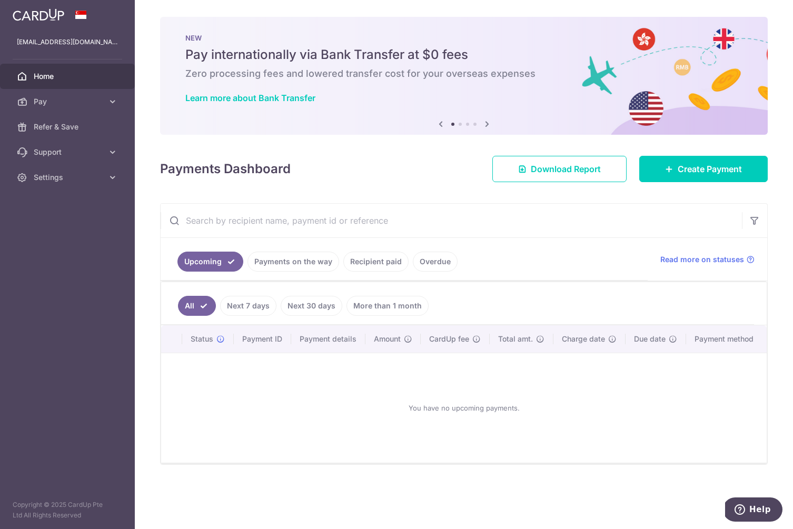 This screenshot has height=529, width=793. I want to click on a: Recipient paid, so click(376, 262).